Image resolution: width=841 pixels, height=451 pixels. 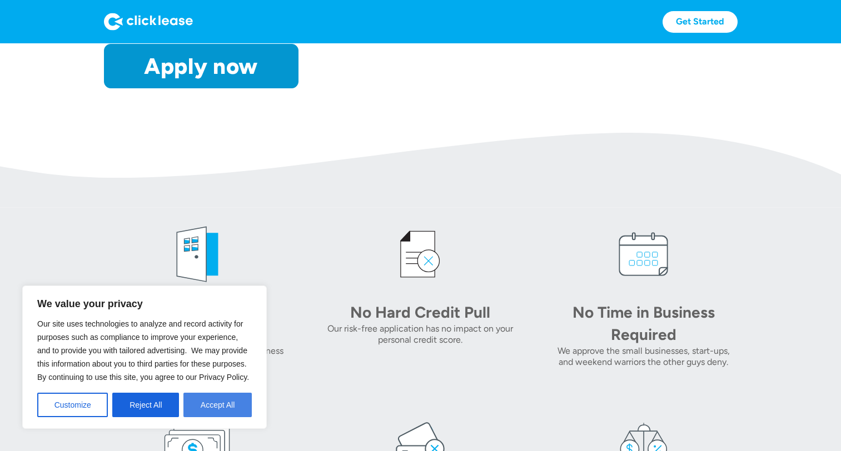 What do you see at coordinates (700, 22) in the screenshot?
I see `a: Get Started` at bounding box center [700, 22].